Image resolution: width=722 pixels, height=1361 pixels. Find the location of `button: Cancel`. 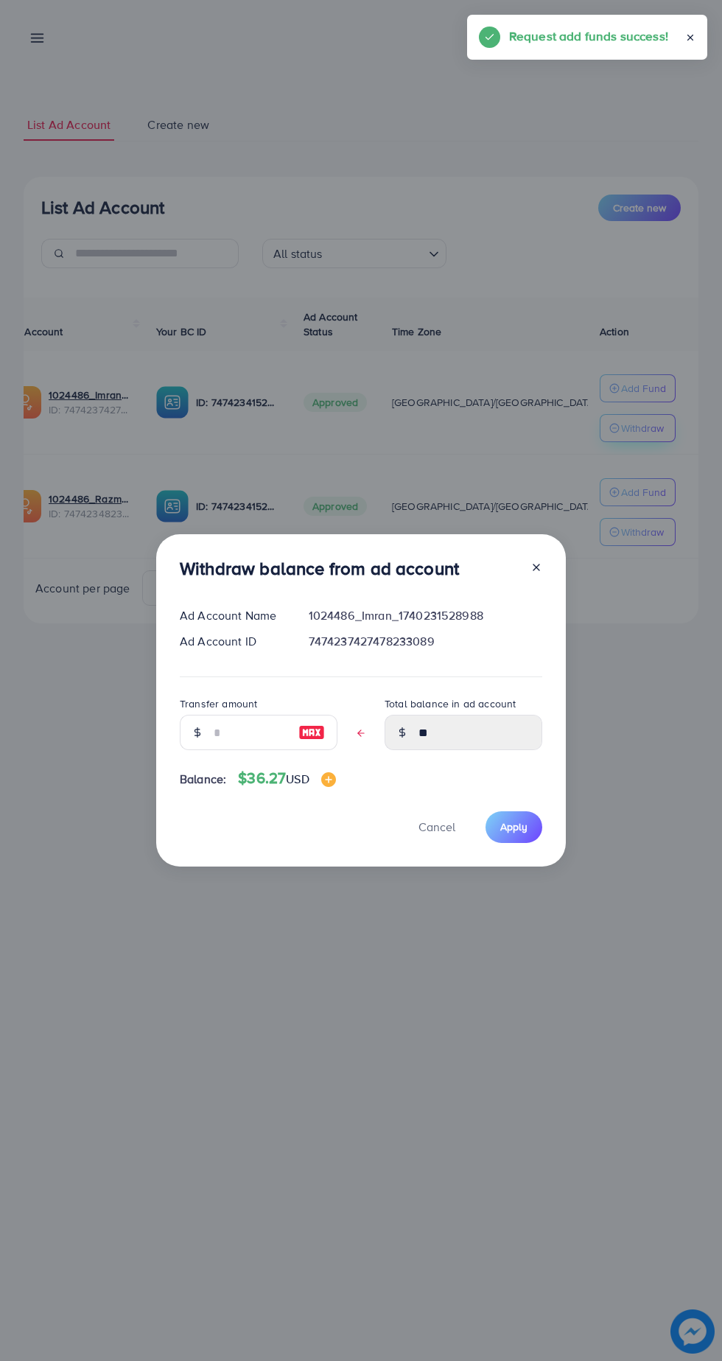

button: Cancel is located at coordinates (437, 827).